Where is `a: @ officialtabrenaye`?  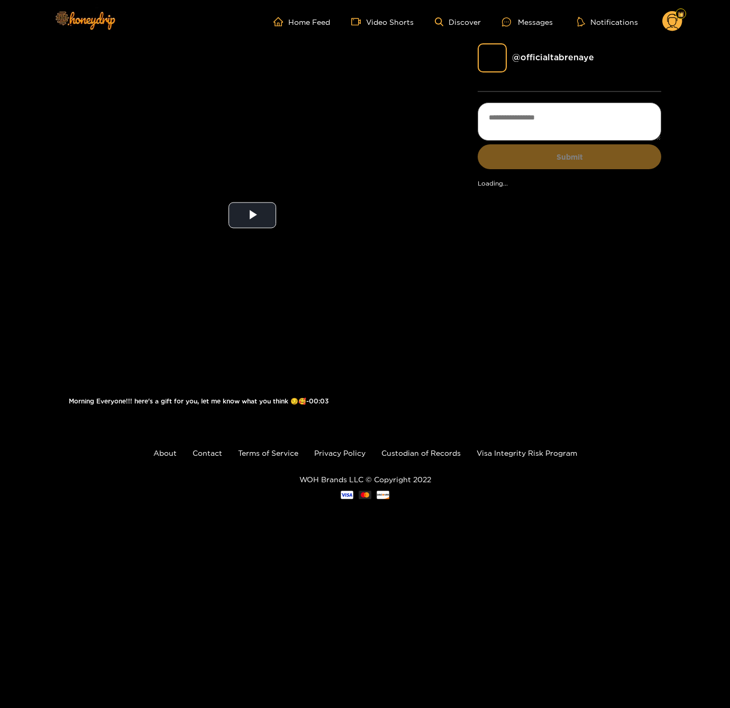
a: @ officialtabrenaye is located at coordinates (553, 57).